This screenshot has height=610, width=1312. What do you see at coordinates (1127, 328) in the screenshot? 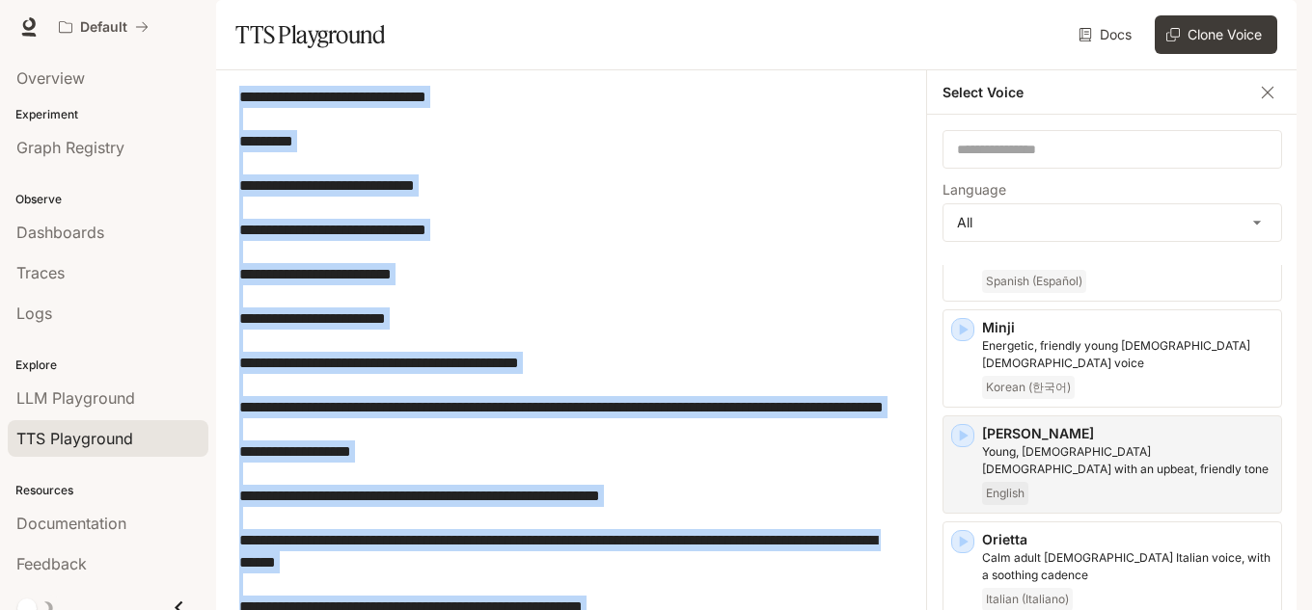
I see `p: Minji` at bounding box center [1127, 328].